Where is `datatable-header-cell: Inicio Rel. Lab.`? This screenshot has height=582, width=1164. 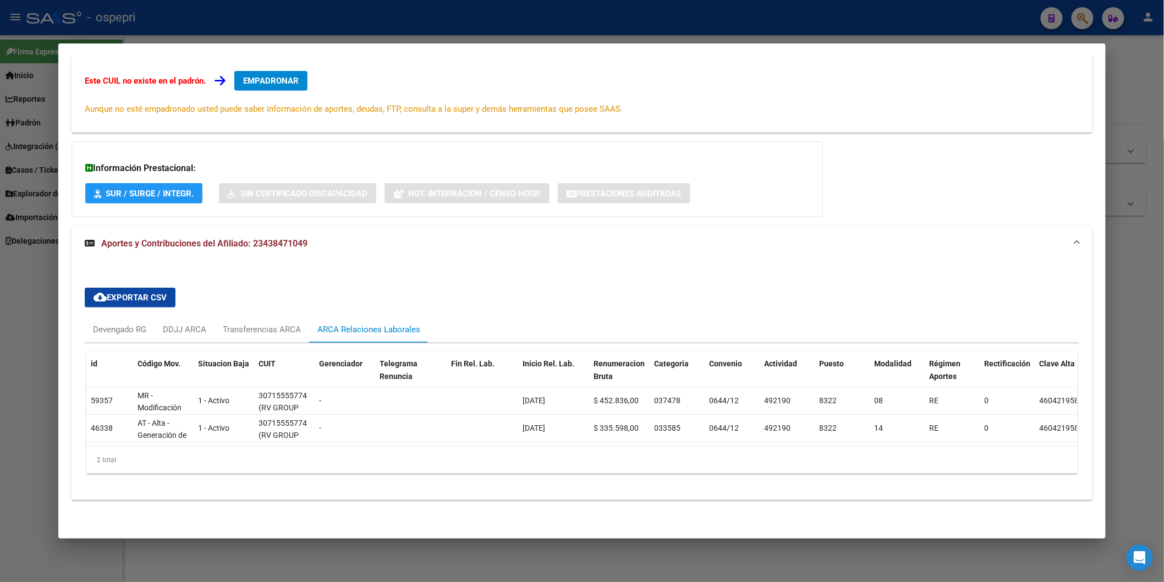 datatable-header-cell: Inicio Rel. Lab. is located at coordinates (554, 376).